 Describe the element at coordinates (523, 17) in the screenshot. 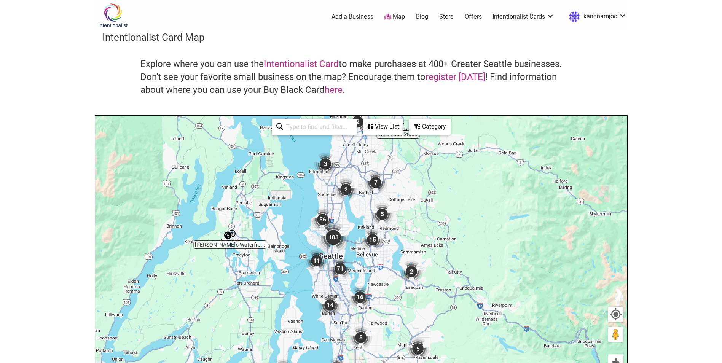

I see `li: Intentionalist Cards` at that location.